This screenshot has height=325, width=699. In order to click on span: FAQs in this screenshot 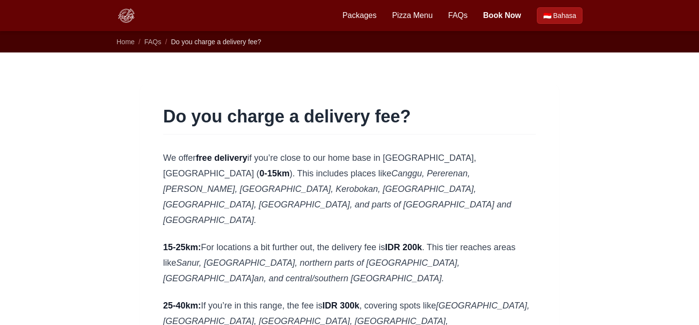, I will do `click(152, 42)`.